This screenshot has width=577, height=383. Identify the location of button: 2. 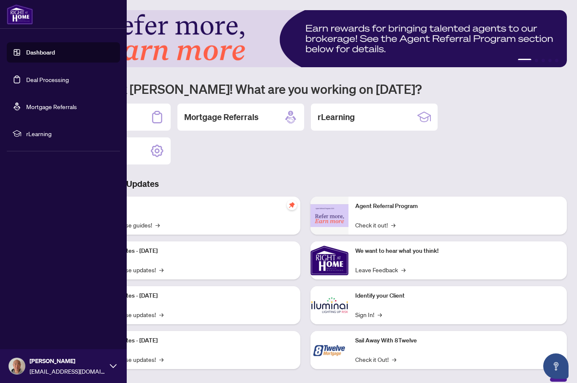
(537, 60).